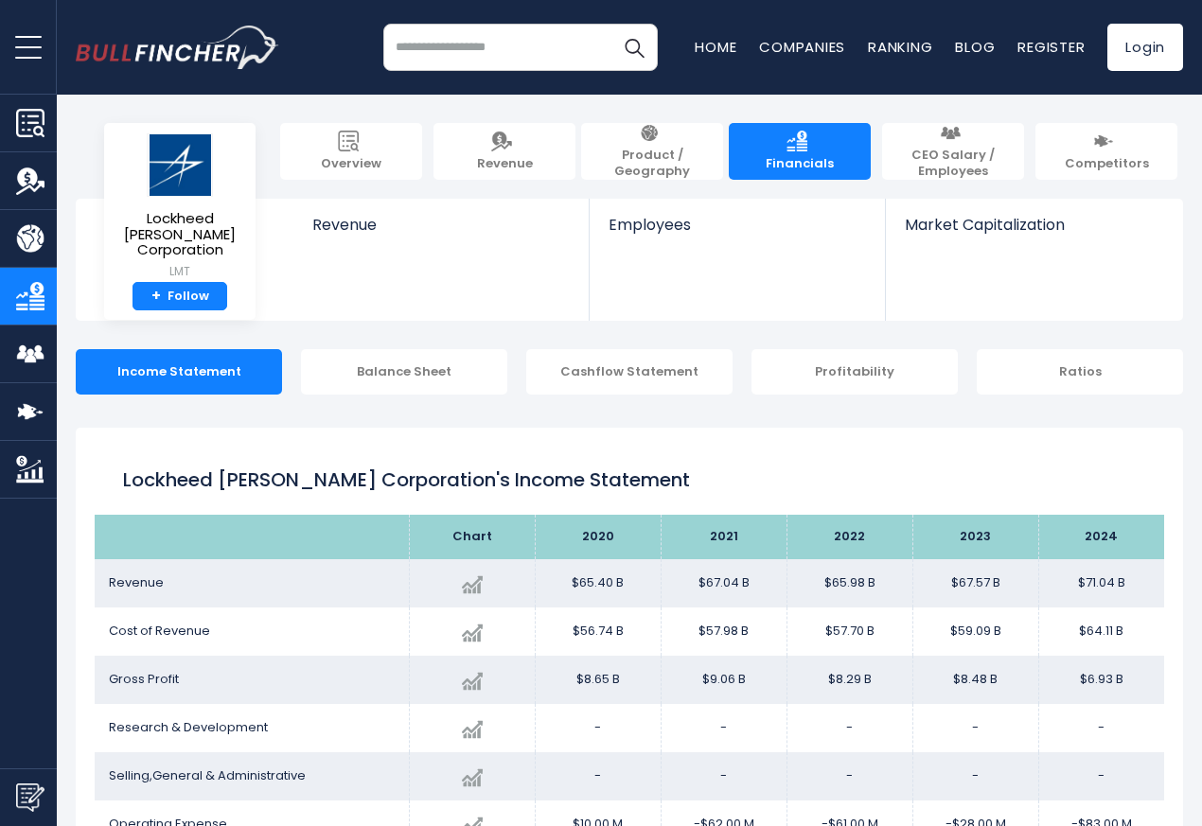 This screenshot has width=1202, height=826. I want to click on a: Market Capitalization, so click(1034, 232).